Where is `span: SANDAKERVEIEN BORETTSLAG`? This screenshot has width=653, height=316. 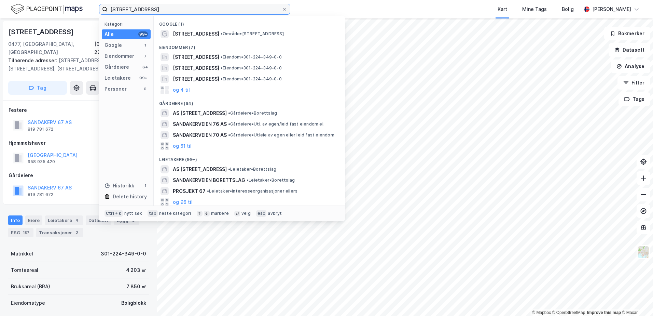 span: SANDAKERVEIEN BORETTSLAG is located at coordinates (209, 180).